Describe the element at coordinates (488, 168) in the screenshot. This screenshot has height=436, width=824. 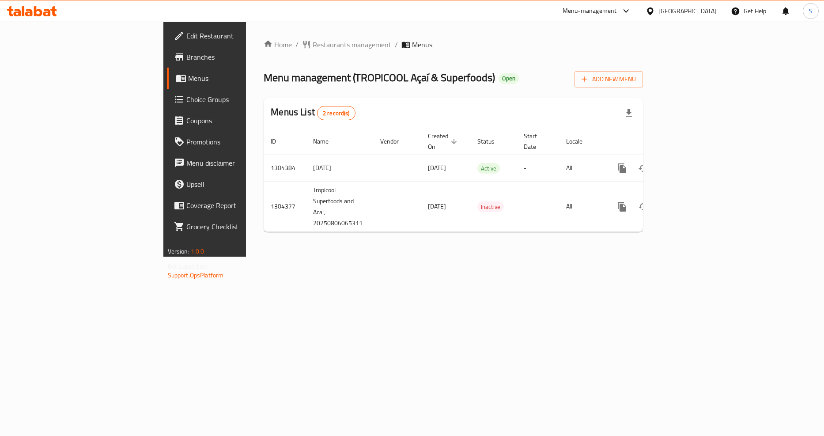
I see `span: Active` at that location.